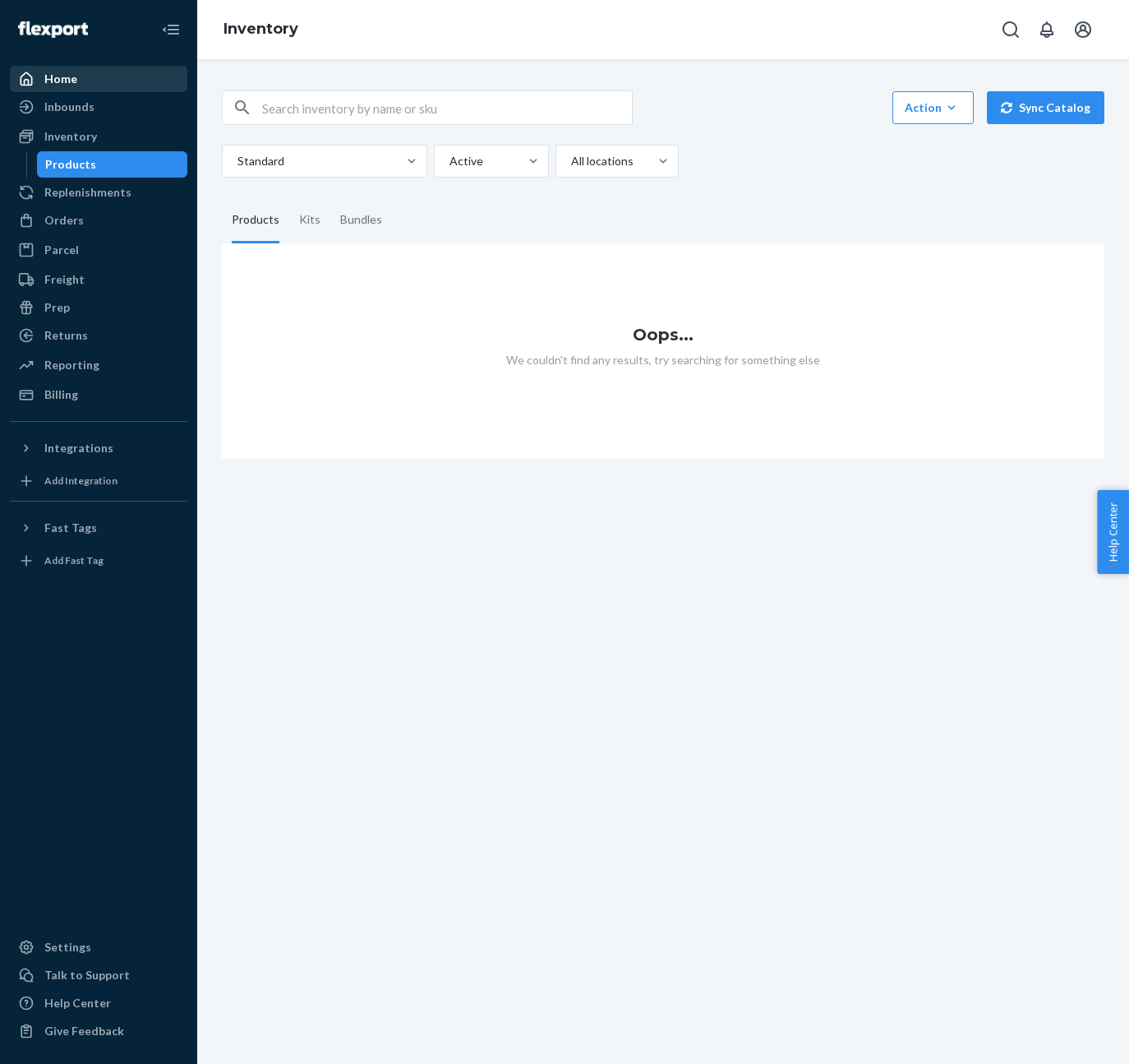  What do you see at coordinates (98, 448) in the screenshot?
I see `button: Integrations` at bounding box center [98, 448].